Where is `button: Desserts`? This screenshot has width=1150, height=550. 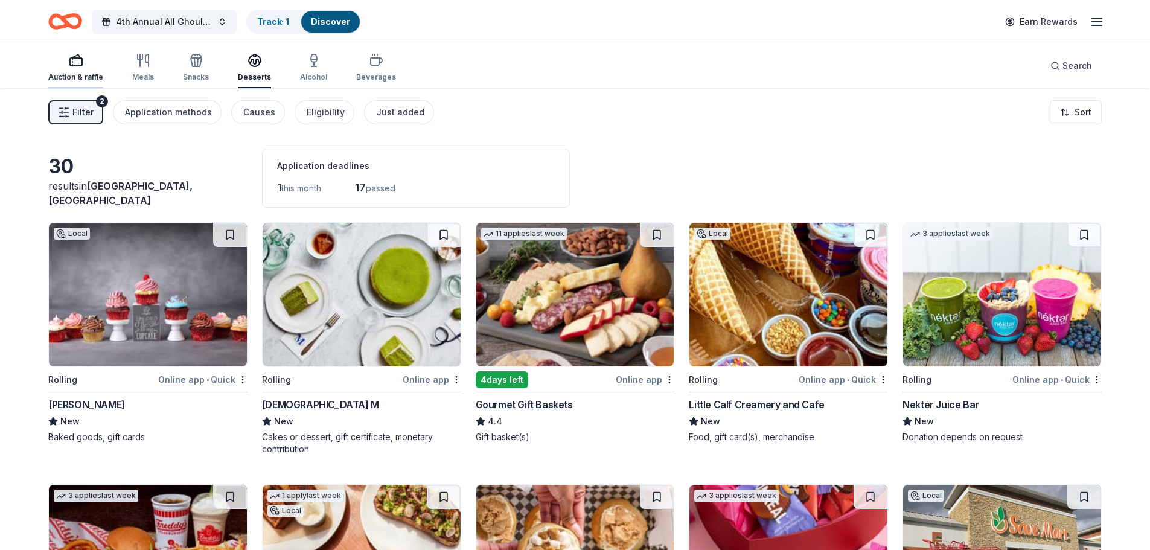 button: Desserts is located at coordinates (254, 68).